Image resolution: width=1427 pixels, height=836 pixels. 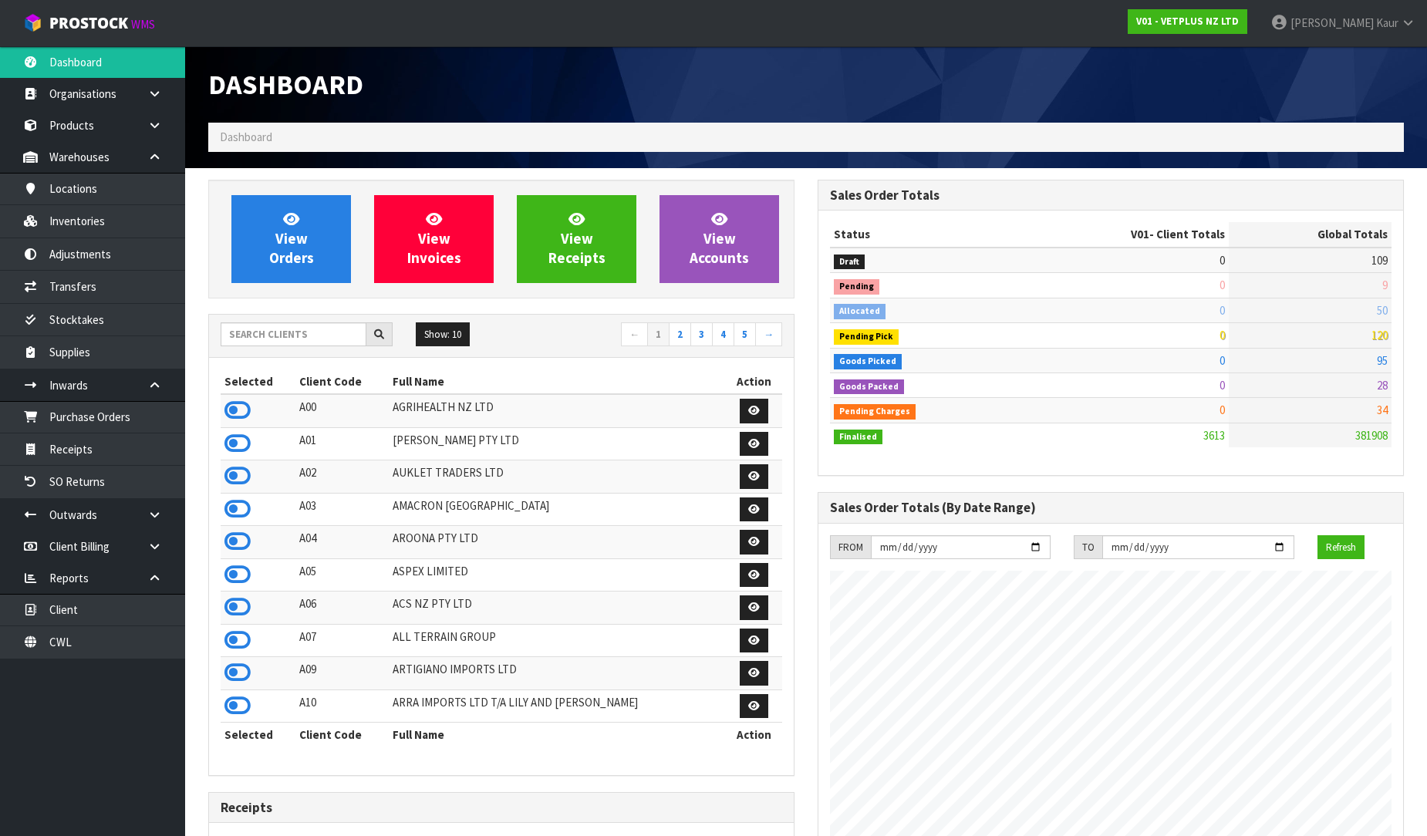 What do you see at coordinates (342, 673) in the screenshot?
I see `td: A09` at bounding box center [342, 673].